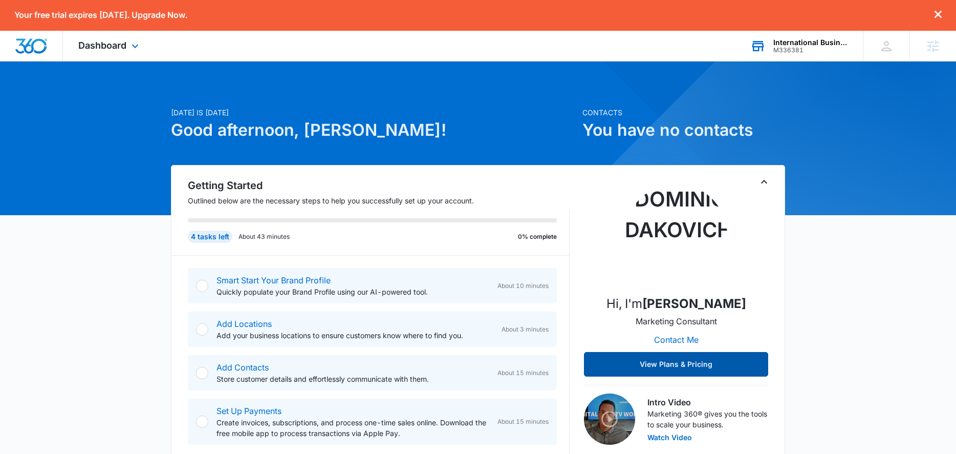 The height and width of the screenshot is (454, 956). Describe the element at coordinates (676, 339) in the screenshot. I see `button: Contact Me` at that location.